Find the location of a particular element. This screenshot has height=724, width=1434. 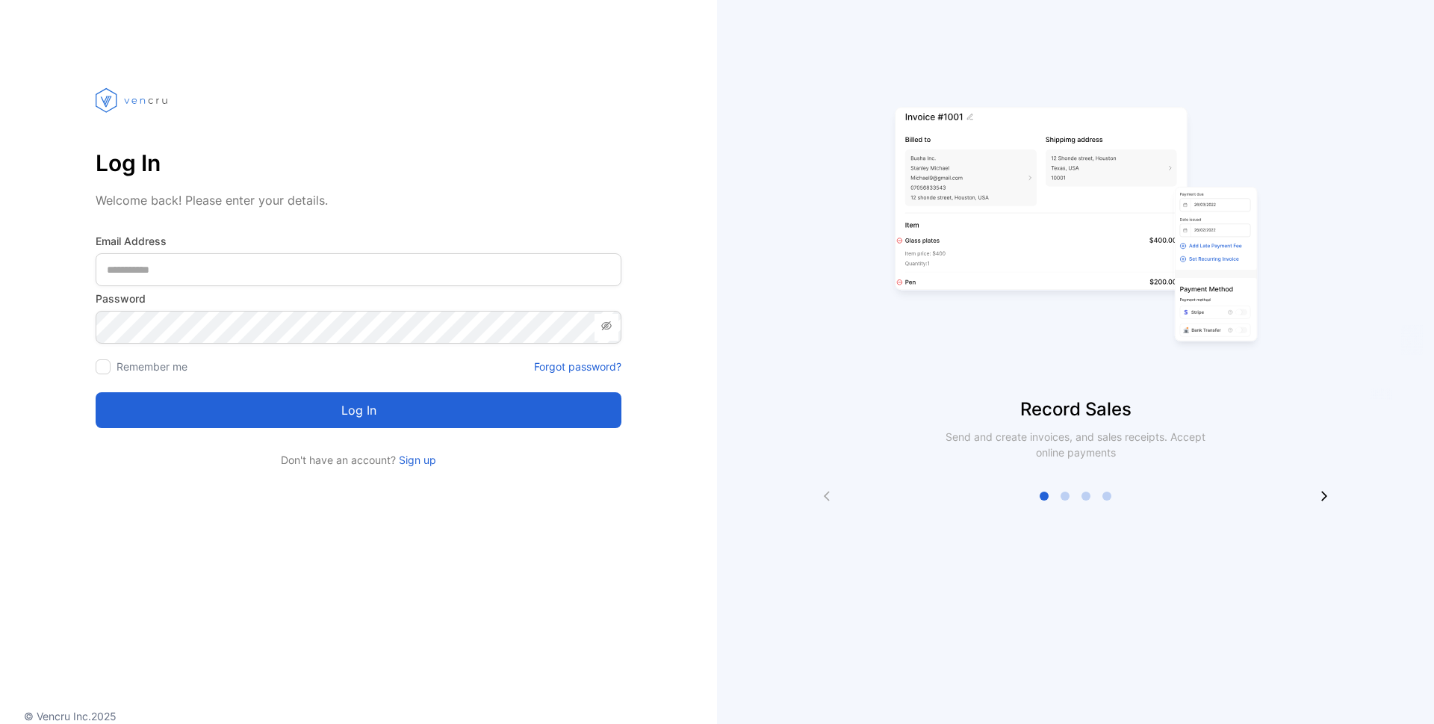

p: Welcome back! Please enter your details. is located at coordinates (359, 200).